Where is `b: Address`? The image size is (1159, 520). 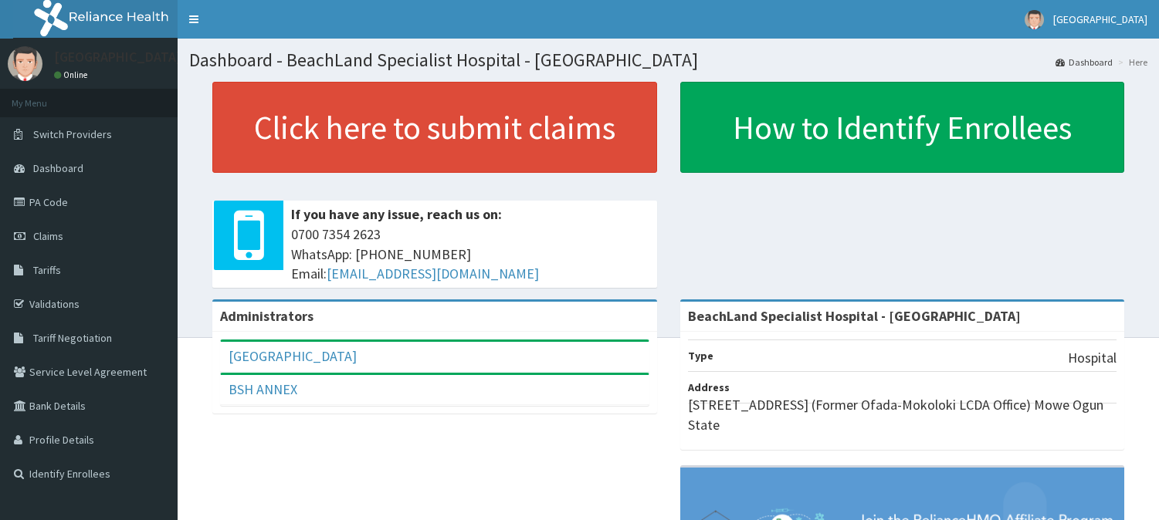 b: Address is located at coordinates (709, 388).